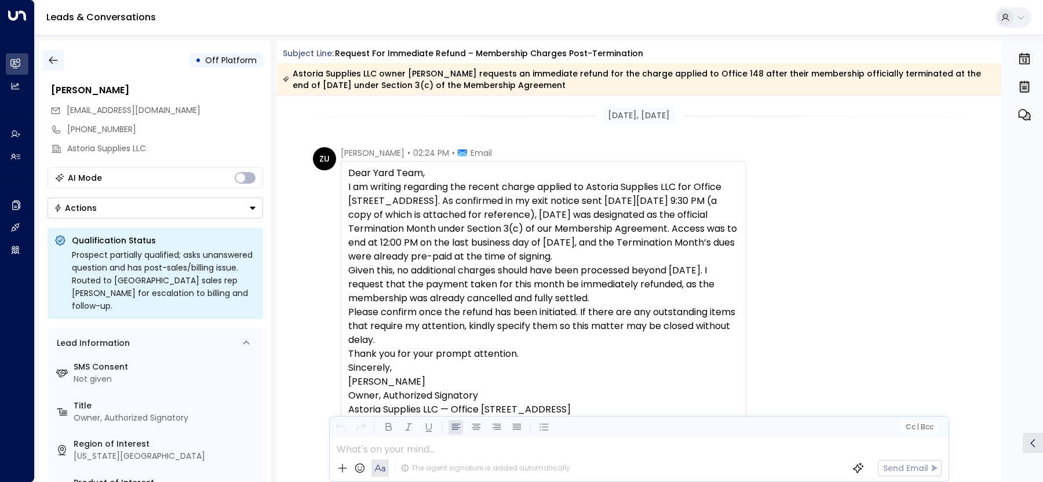 The height and width of the screenshot is (482, 1043). I want to click on div: The agent signature is added automatically, so click(486, 468).